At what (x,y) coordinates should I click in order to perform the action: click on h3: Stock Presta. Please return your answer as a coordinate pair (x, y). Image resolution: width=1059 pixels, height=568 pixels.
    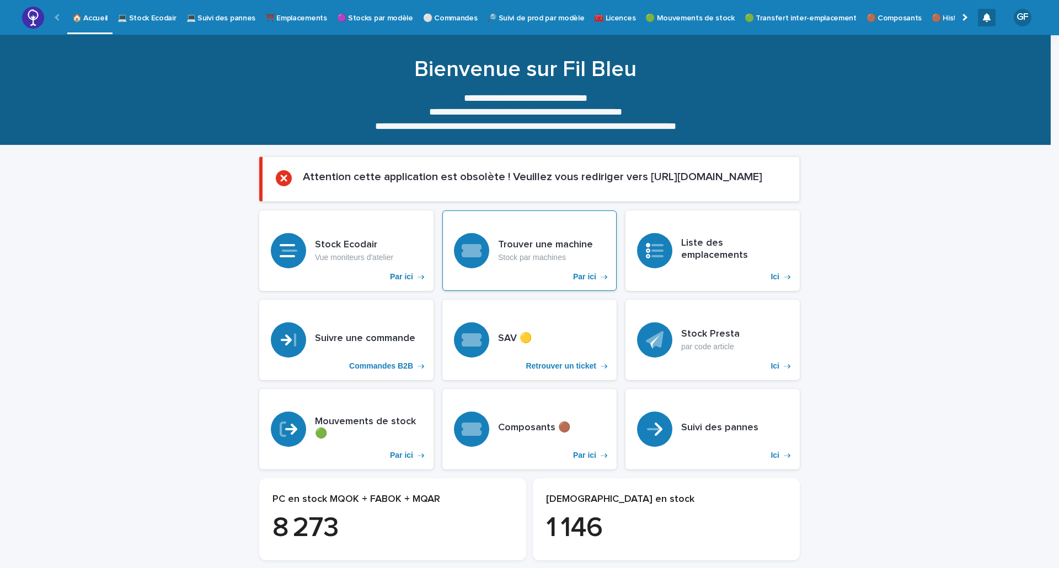
    Looking at the image, I should click on (710, 335).